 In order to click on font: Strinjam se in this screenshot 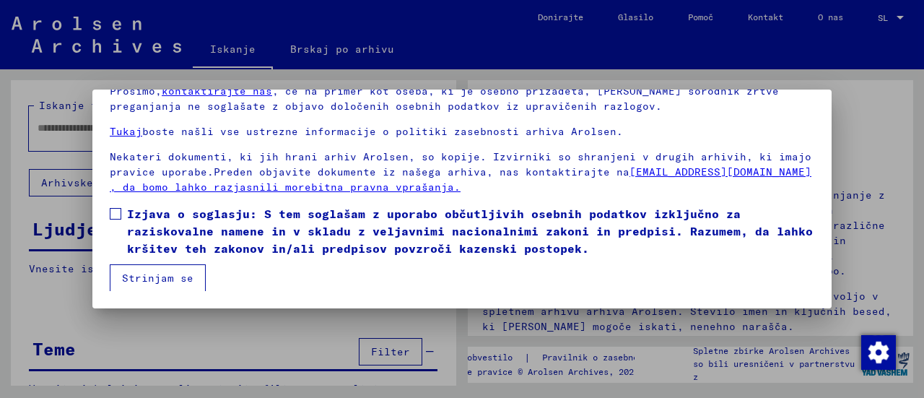, I will do `click(157, 278)`.